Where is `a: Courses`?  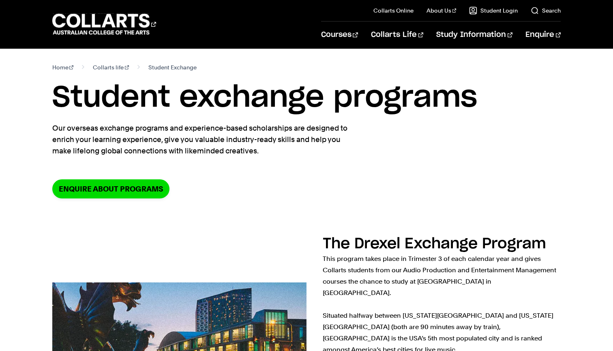 a: Courses is located at coordinates (339, 35).